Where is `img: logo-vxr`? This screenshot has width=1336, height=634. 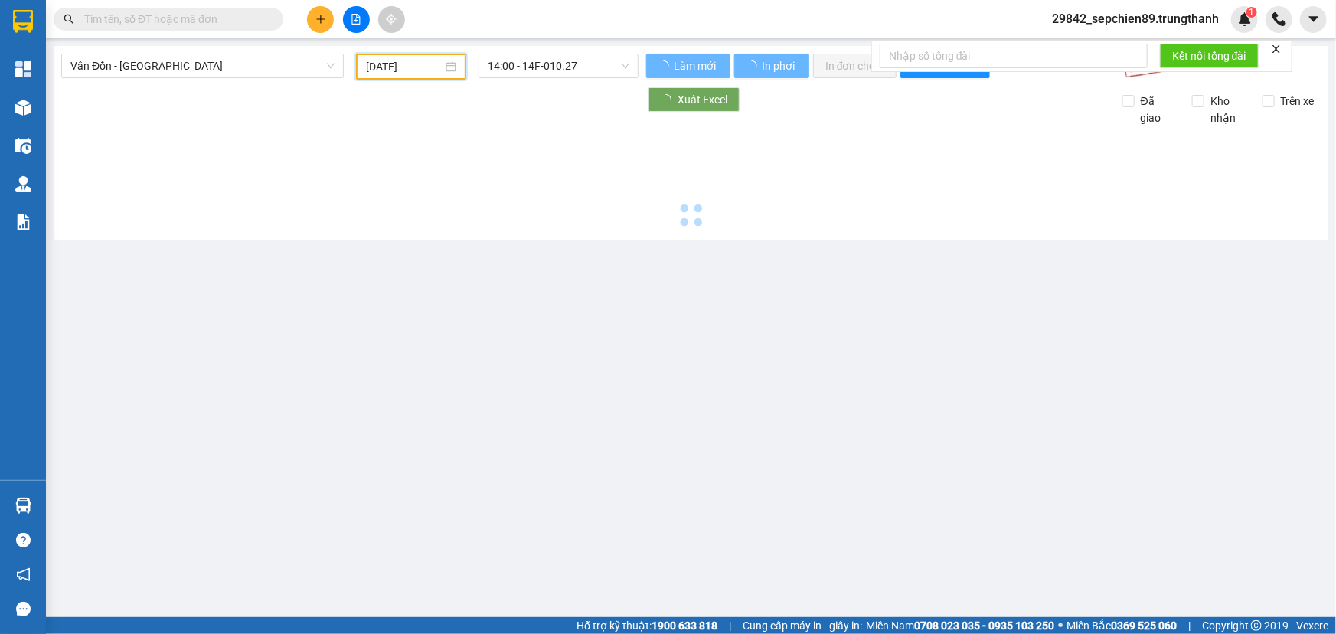 img: logo-vxr is located at coordinates (23, 21).